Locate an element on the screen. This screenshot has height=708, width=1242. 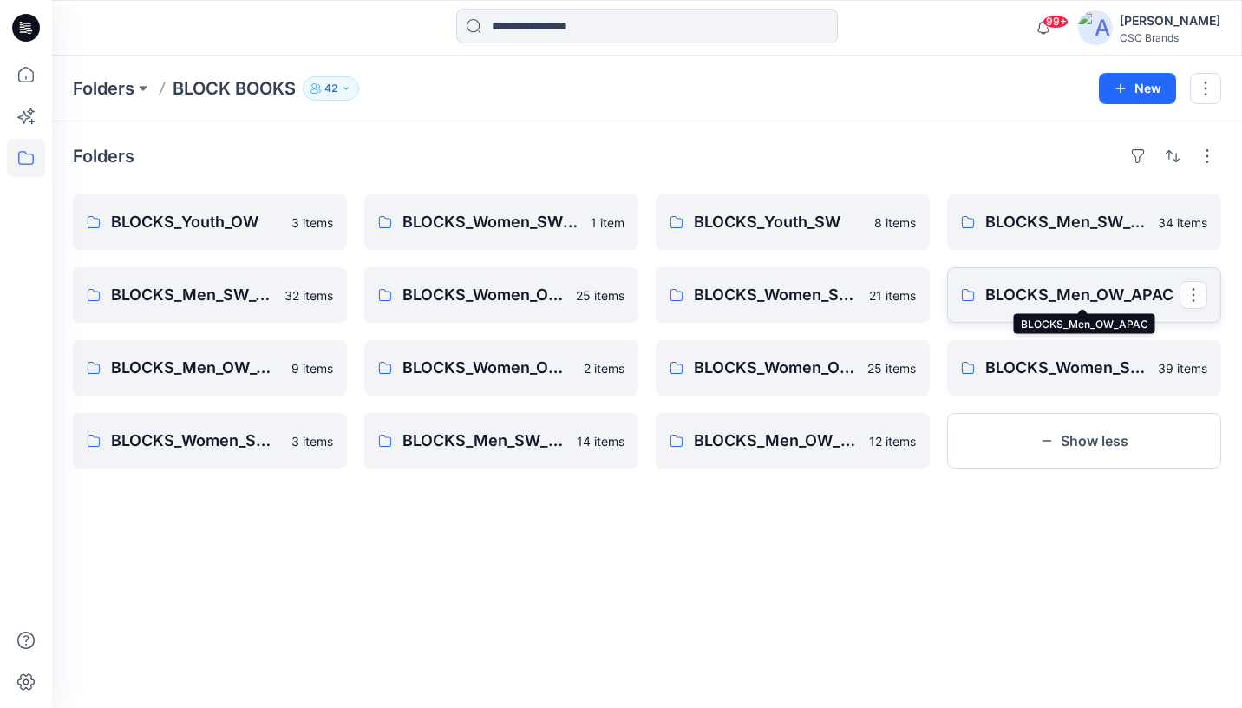
a: BLOCKS_Men_OW_GLOBAL9 items is located at coordinates (210, 368).